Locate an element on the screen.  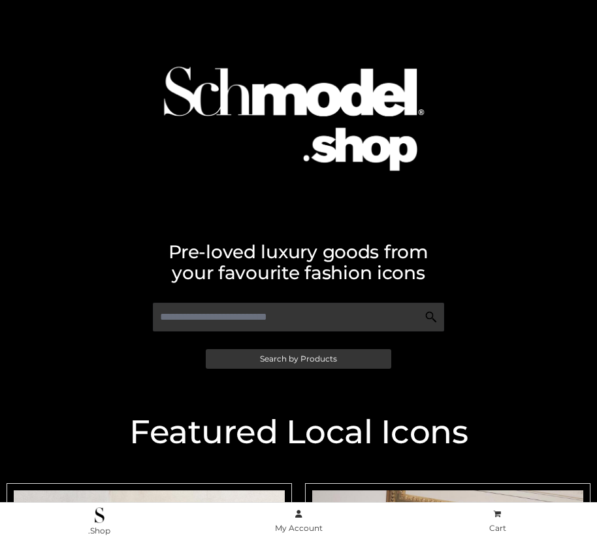
img: .Shop is located at coordinates (99, 515).